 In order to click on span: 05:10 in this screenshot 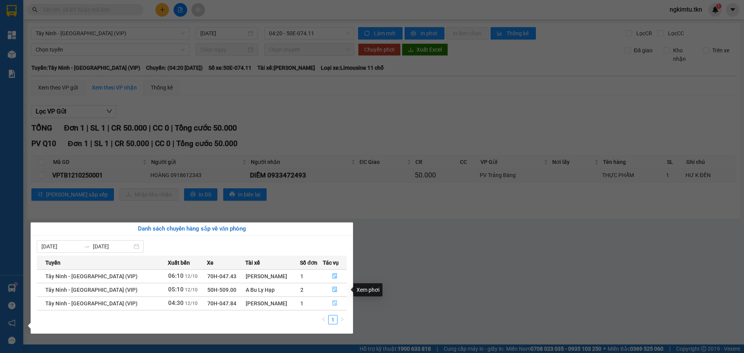, I will do `click(176, 289)`.